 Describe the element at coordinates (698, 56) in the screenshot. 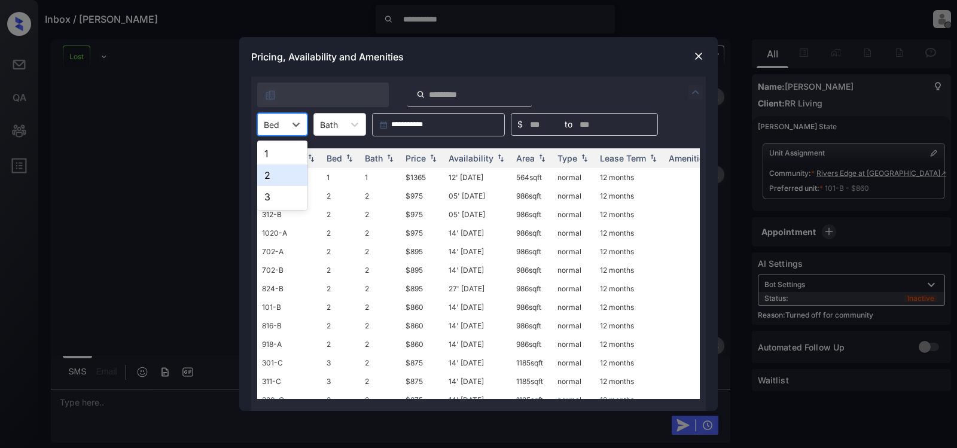

I see `img: close` at that location.